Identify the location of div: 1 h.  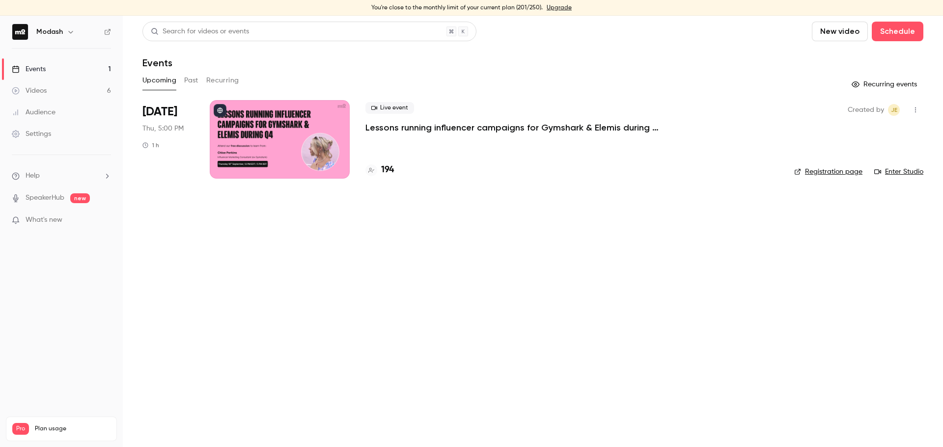
(151, 145).